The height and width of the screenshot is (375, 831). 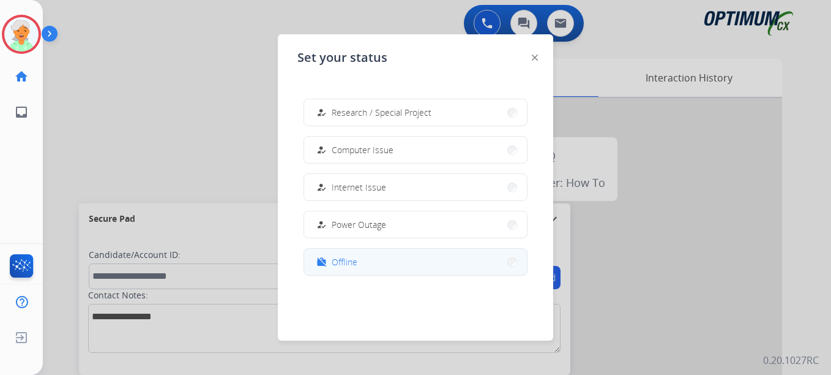 What do you see at coordinates (362, 149) in the screenshot?
I see `span: Computer Issue` at bounding box center [362, 149].